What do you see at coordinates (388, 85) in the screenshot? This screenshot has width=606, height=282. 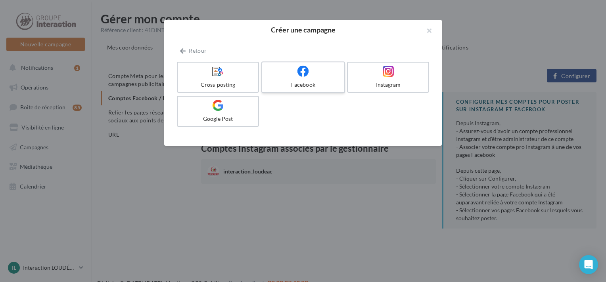 I see `div: Instagram` at bounding box center [388, 85].